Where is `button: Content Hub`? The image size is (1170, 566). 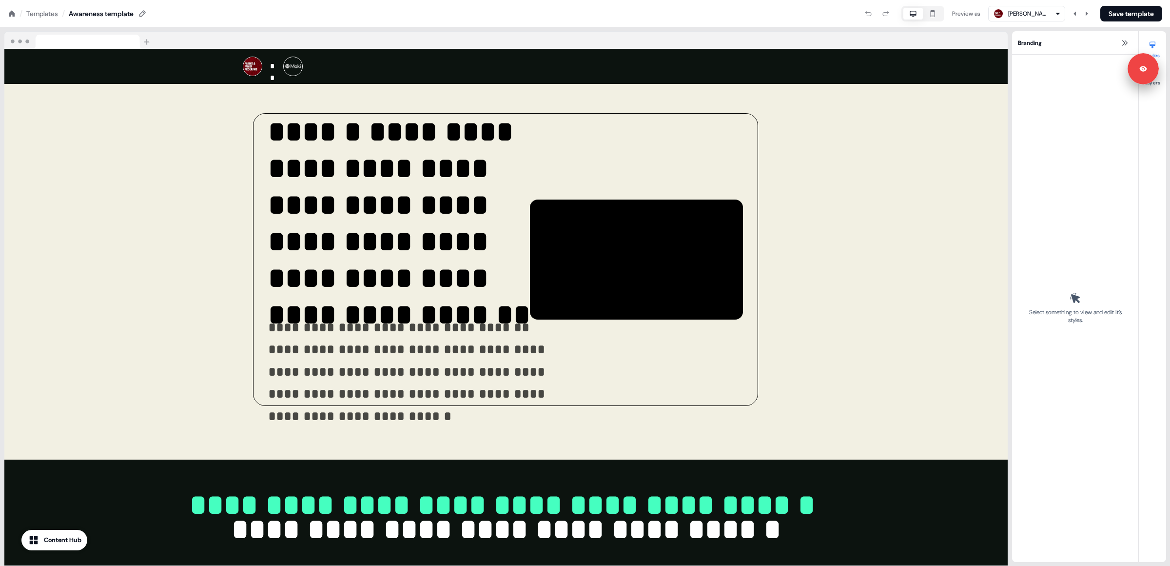
button: Content Hub is located at coordinates (54, 540).